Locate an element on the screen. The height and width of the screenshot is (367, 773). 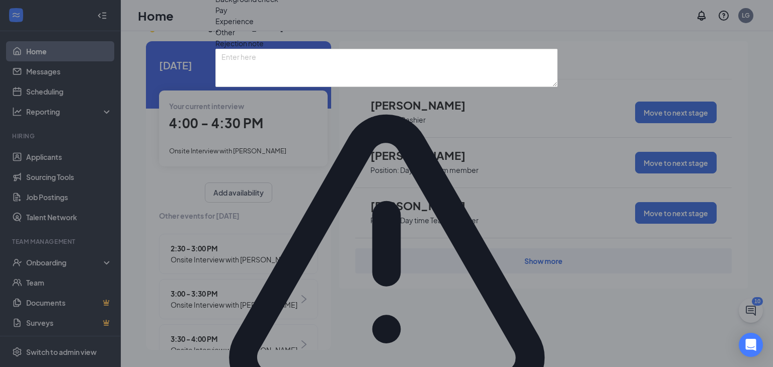
span: Other is located at coordinates (225, 32).